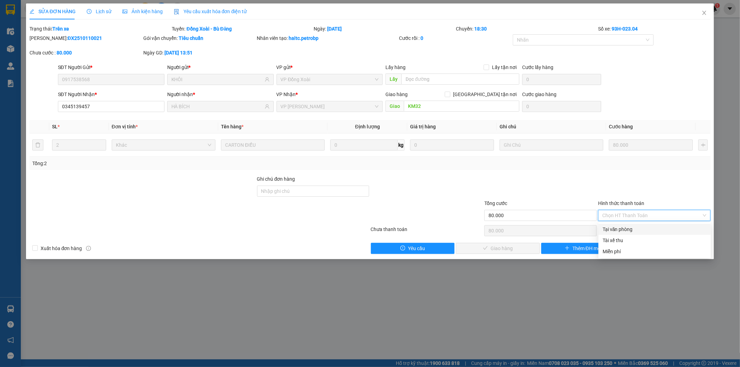 The image size is (740, 367). Describe the element at coordinates (61, 248) in the screenshot. I see `span: Xuất hóa đơn hàng` at that location.